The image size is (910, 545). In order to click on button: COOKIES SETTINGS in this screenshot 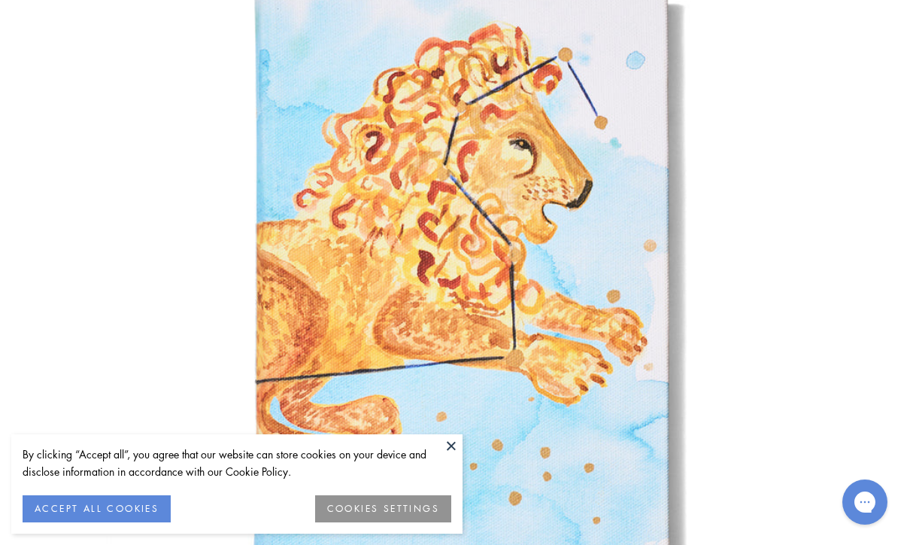, I will do `click(383, 509)`.